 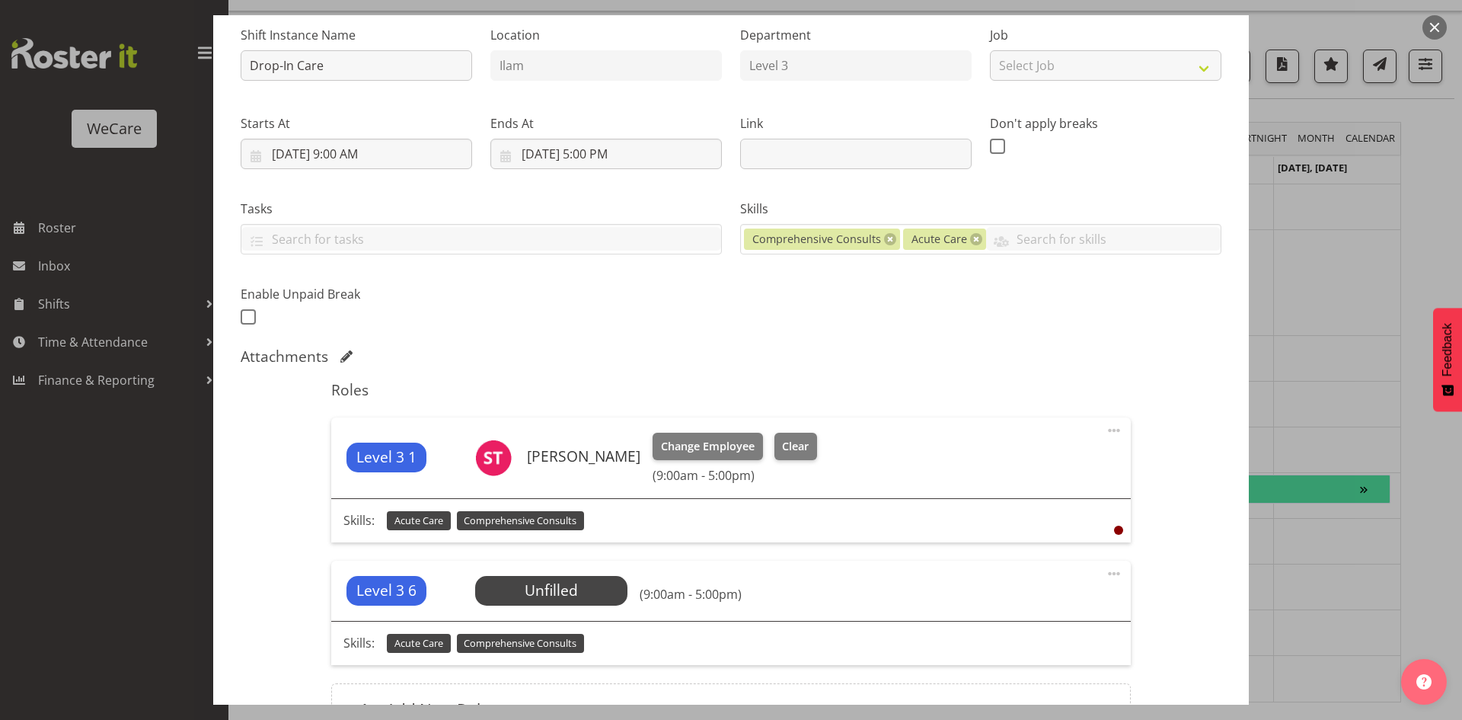 What do you see at coordinates (856, 123) in the screenshot?
I see `label: Link` at bounding box center [856, 123].